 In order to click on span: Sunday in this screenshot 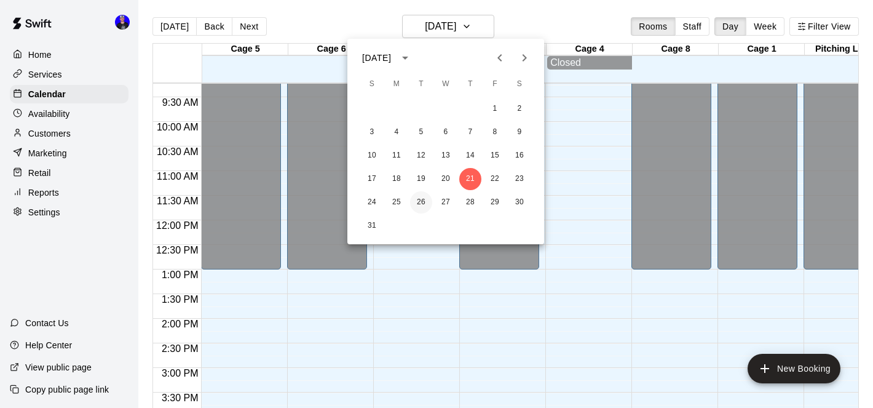, I will do `click(372, 84)`.